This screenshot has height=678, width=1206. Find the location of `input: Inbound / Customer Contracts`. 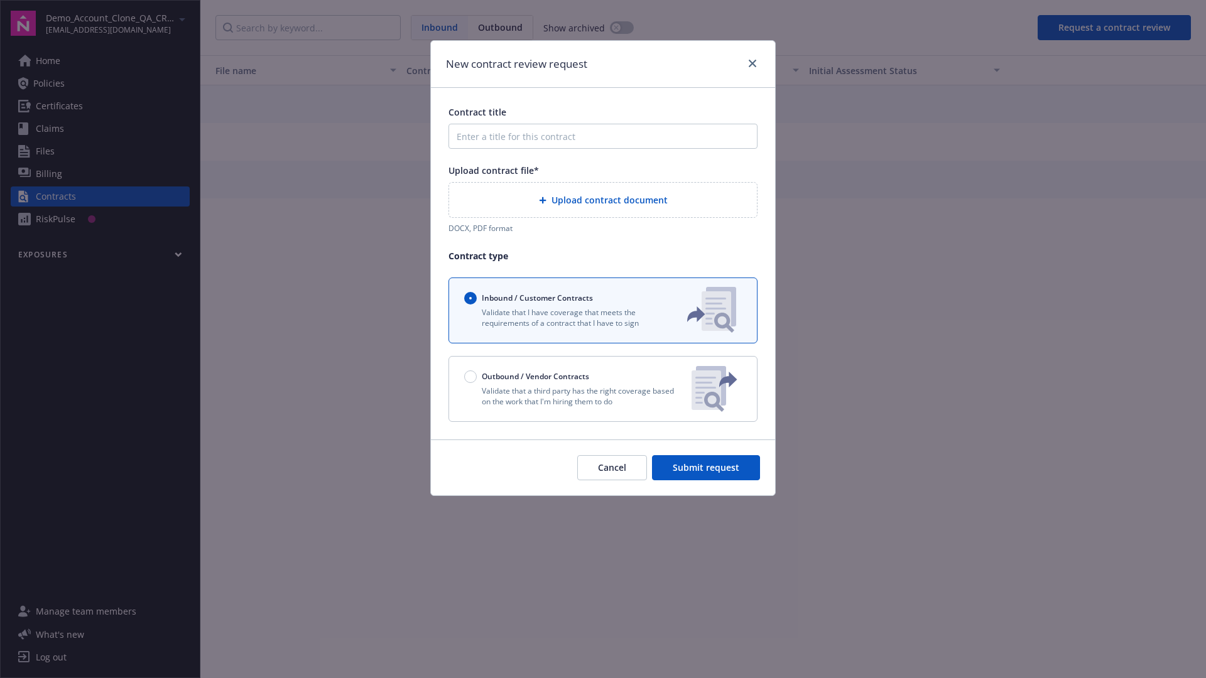

input: Inbound / Customer Contracts is located at coordinates (470, 298).